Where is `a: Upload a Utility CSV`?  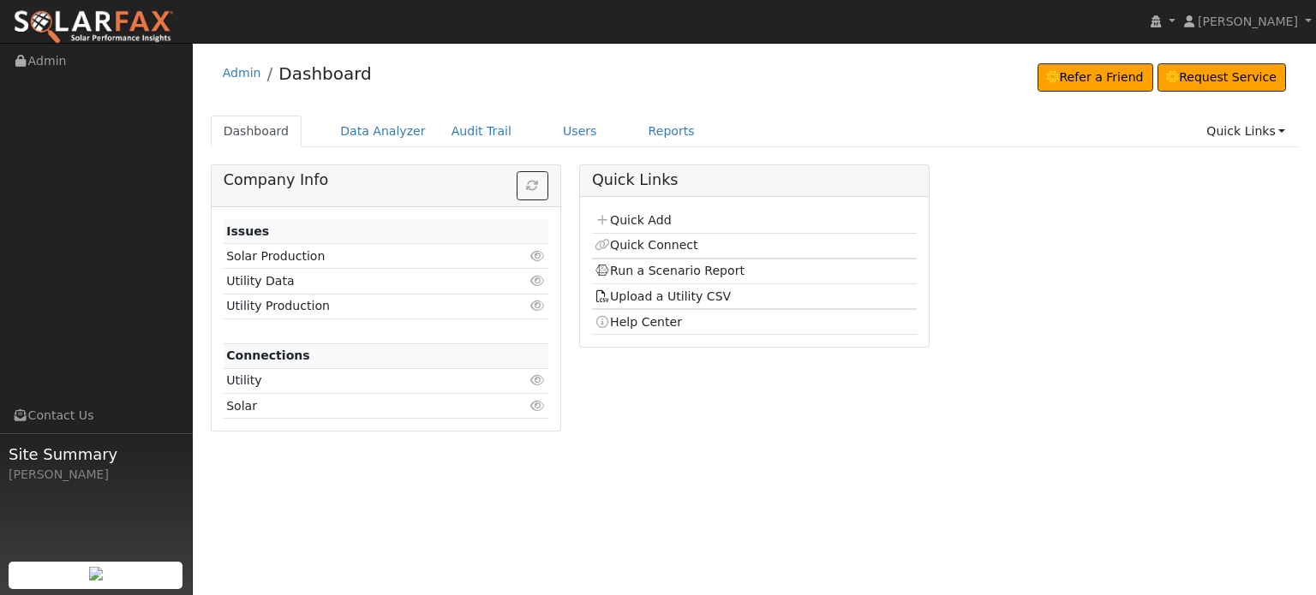 a: Upload a Utility CSV is located at coordinates (662, 296).